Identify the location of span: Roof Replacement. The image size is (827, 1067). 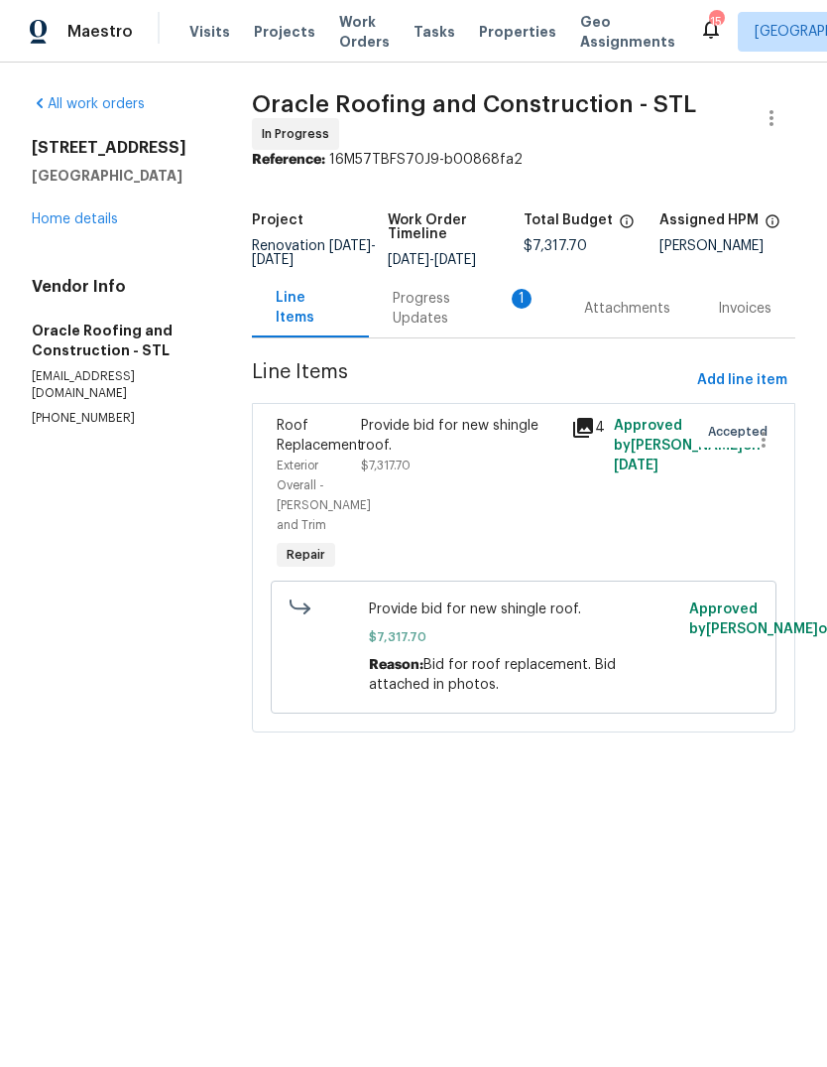
(319, 436).